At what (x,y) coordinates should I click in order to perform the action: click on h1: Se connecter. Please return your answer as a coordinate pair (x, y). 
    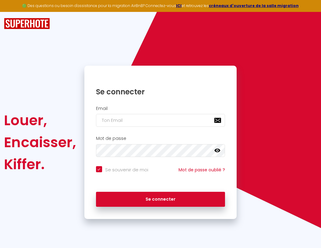
    Looking at the image, I should click on (161, 92).